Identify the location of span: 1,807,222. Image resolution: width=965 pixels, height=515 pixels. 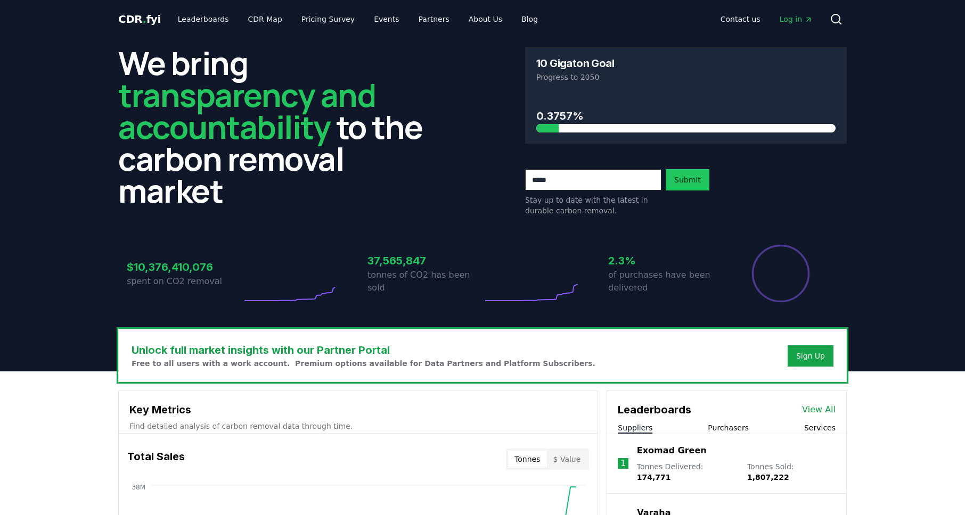
(768, 478).